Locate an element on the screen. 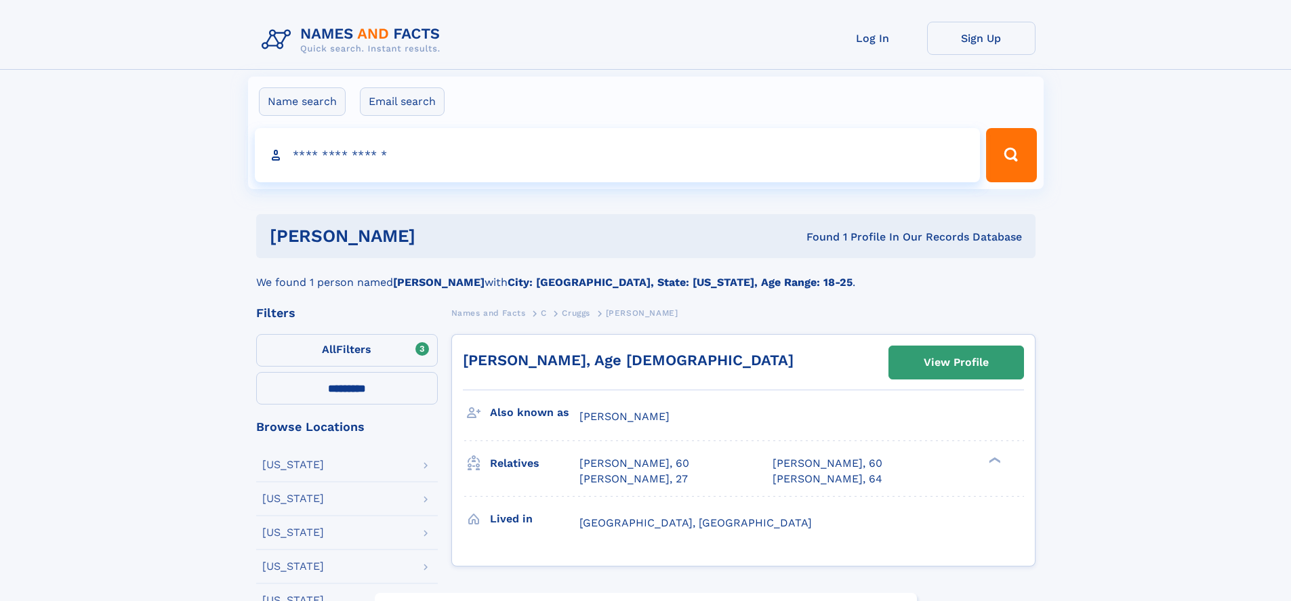 This screenshot has height=601, width=1291. a: C is located at coordinates (543, 312).